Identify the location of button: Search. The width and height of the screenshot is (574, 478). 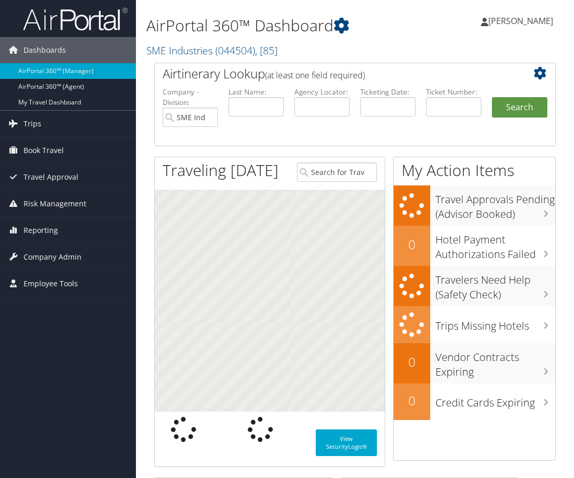
(520, 108).